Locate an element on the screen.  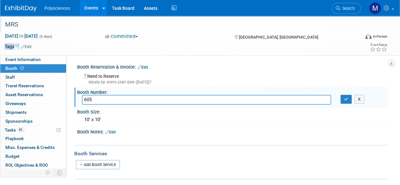
span: ROI, Objectives & ROO is located at coordinates (27, 165).